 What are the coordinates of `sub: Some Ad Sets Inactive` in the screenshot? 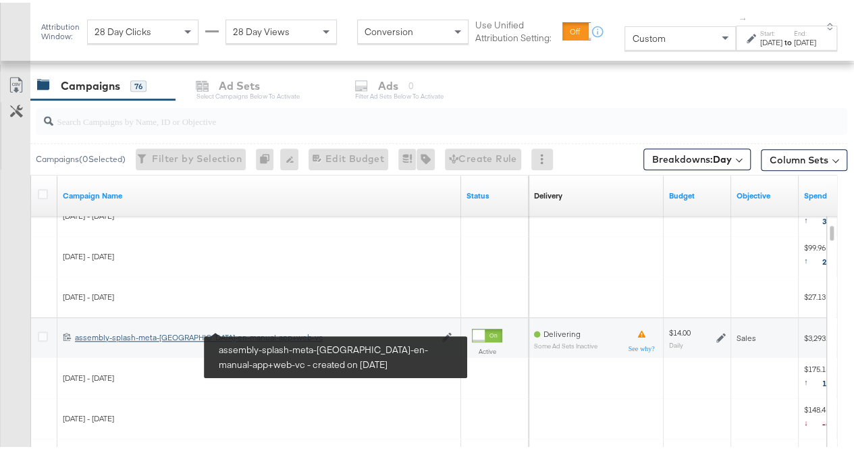 It's located at (566, 343).